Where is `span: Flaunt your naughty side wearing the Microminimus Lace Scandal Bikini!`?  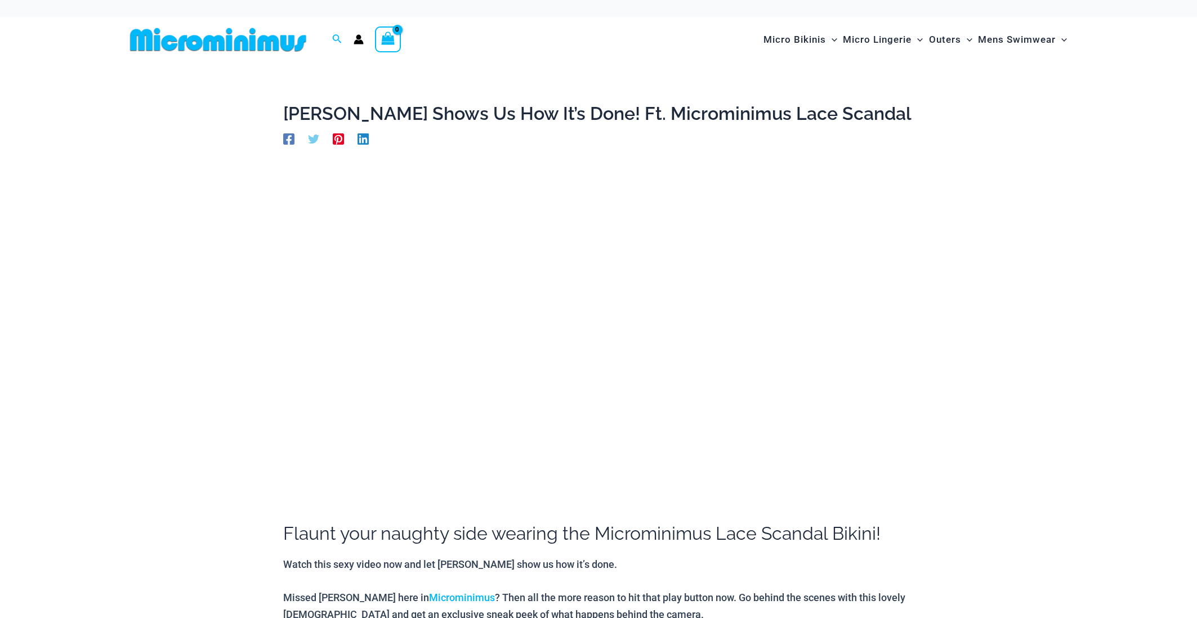
span: Flaunt your naughty side wearing the Microminimus Lace Scandal Bikini! is located at coordinates (582, 533).